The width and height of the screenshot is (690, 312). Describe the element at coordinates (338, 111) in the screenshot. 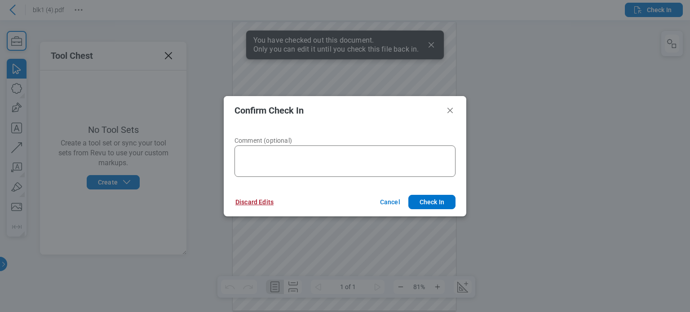

I see `h2: Confirm Check In` at that location.